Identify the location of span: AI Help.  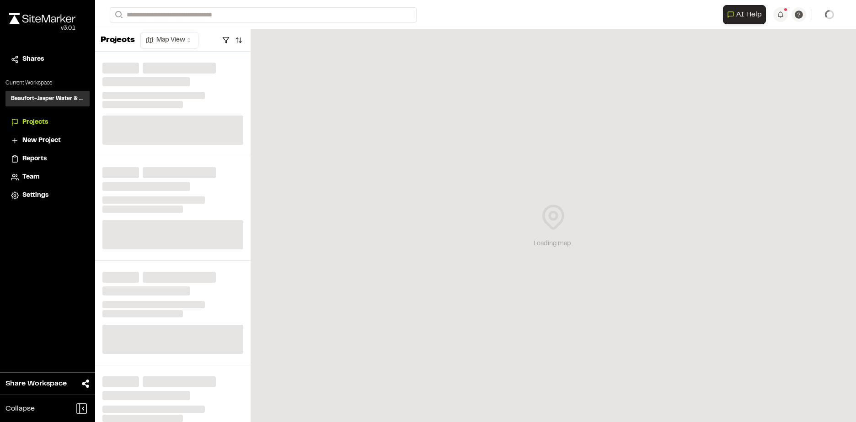
(749, 15).